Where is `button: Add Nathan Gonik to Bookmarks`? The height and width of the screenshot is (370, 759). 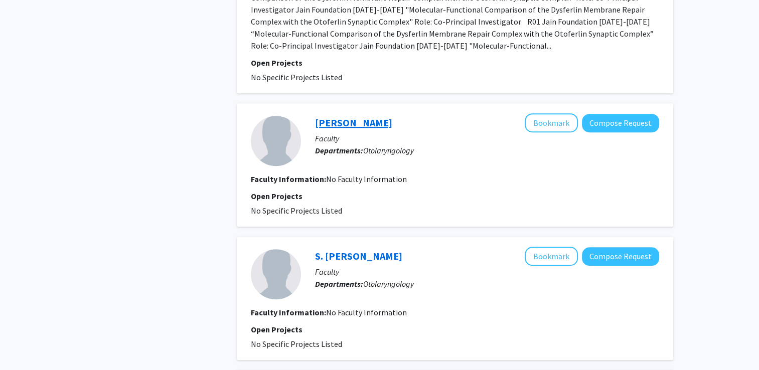
button: Add Nathan Gonik to Bookmarks is located at coordinates (551, 123).